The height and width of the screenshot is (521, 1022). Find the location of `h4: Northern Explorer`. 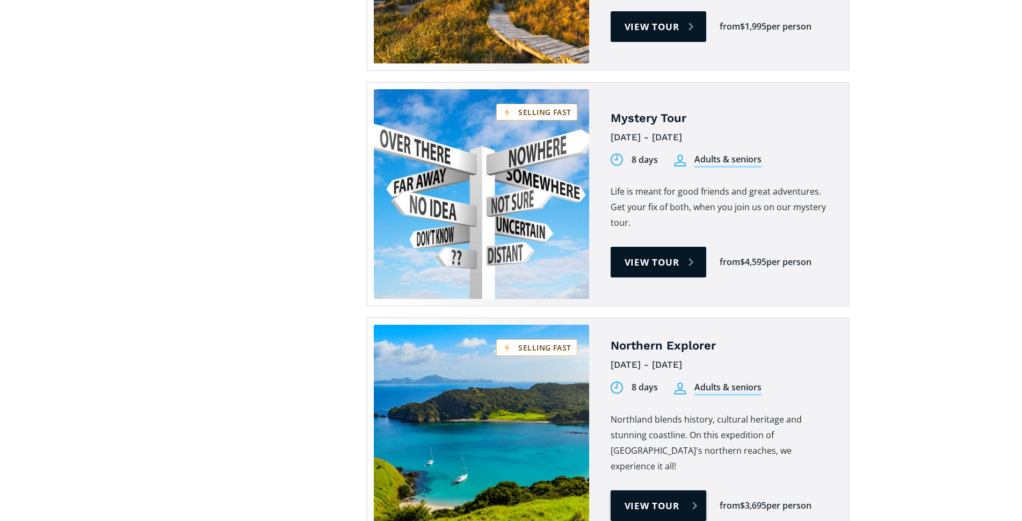

h4: Northern Explorer is located at coordinates (721, 345).